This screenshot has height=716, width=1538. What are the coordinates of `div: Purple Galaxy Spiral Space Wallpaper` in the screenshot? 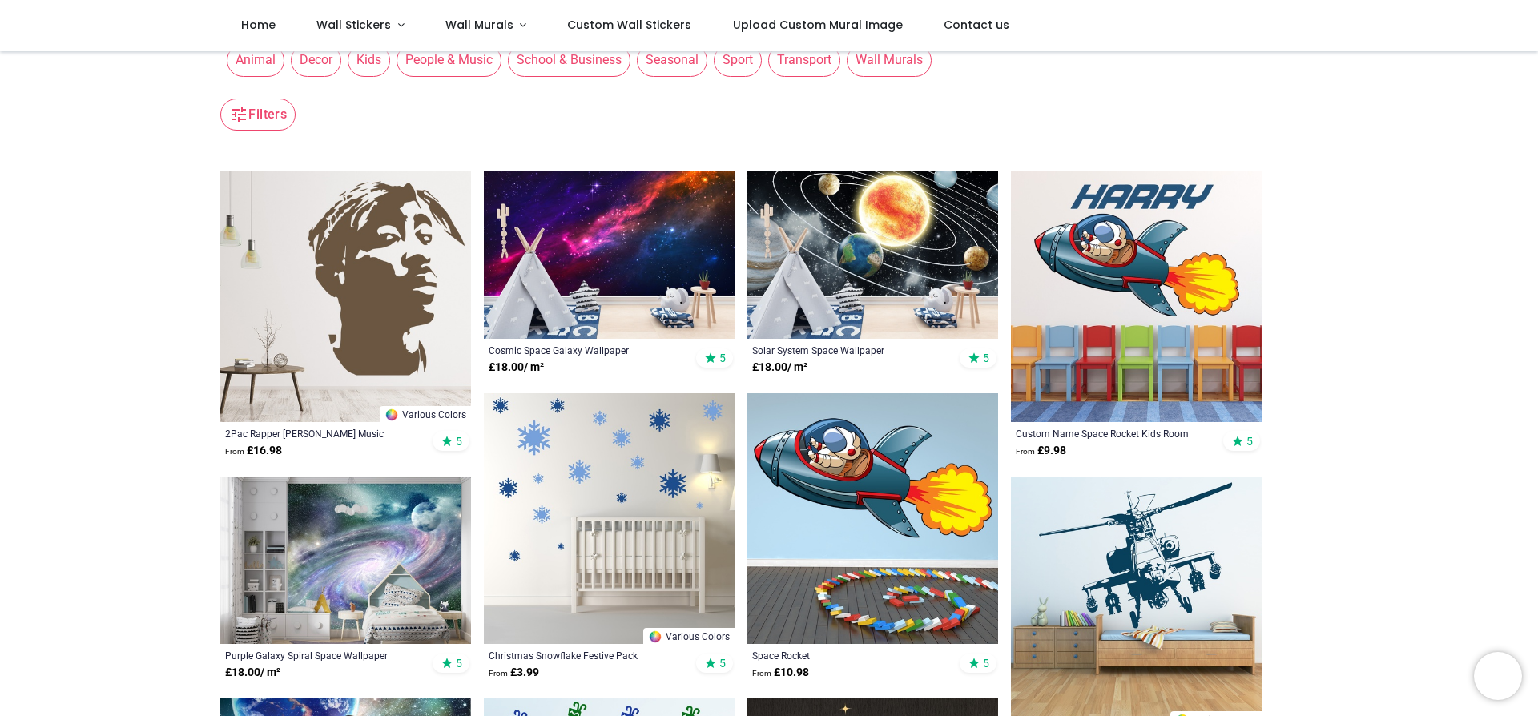 It's located at (321, 655).